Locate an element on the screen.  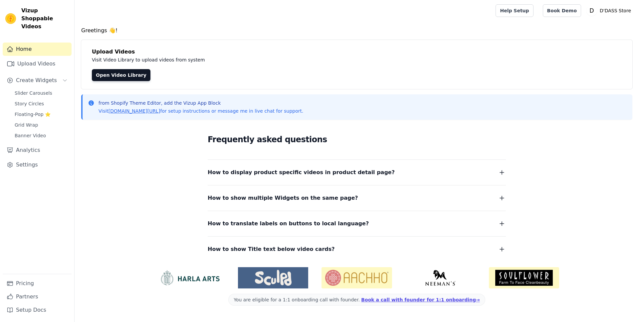
a: Home is located at coordinates (37, 49).